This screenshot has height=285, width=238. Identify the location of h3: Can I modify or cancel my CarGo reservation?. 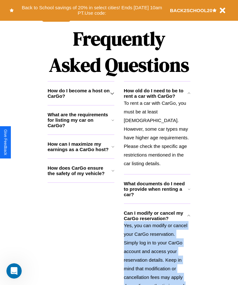
(155, 215).